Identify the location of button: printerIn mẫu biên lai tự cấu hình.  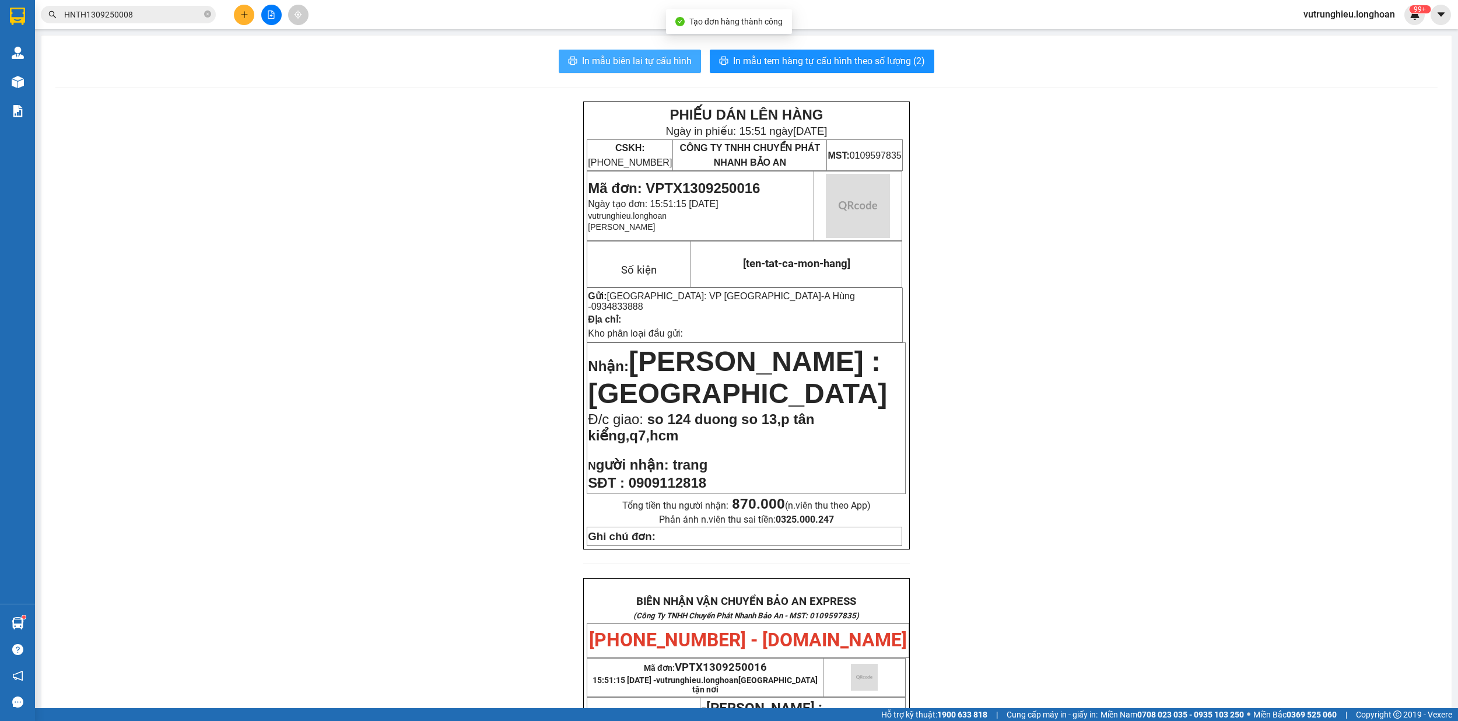
(630, 61).